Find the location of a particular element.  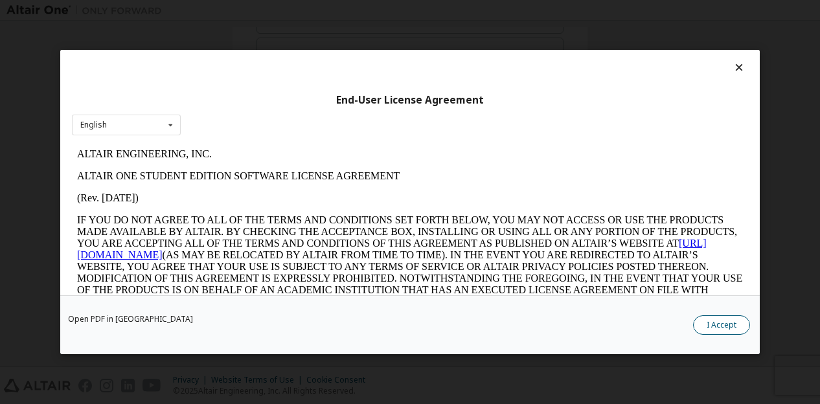

button: I Accept is located at coordinates (722, 325).